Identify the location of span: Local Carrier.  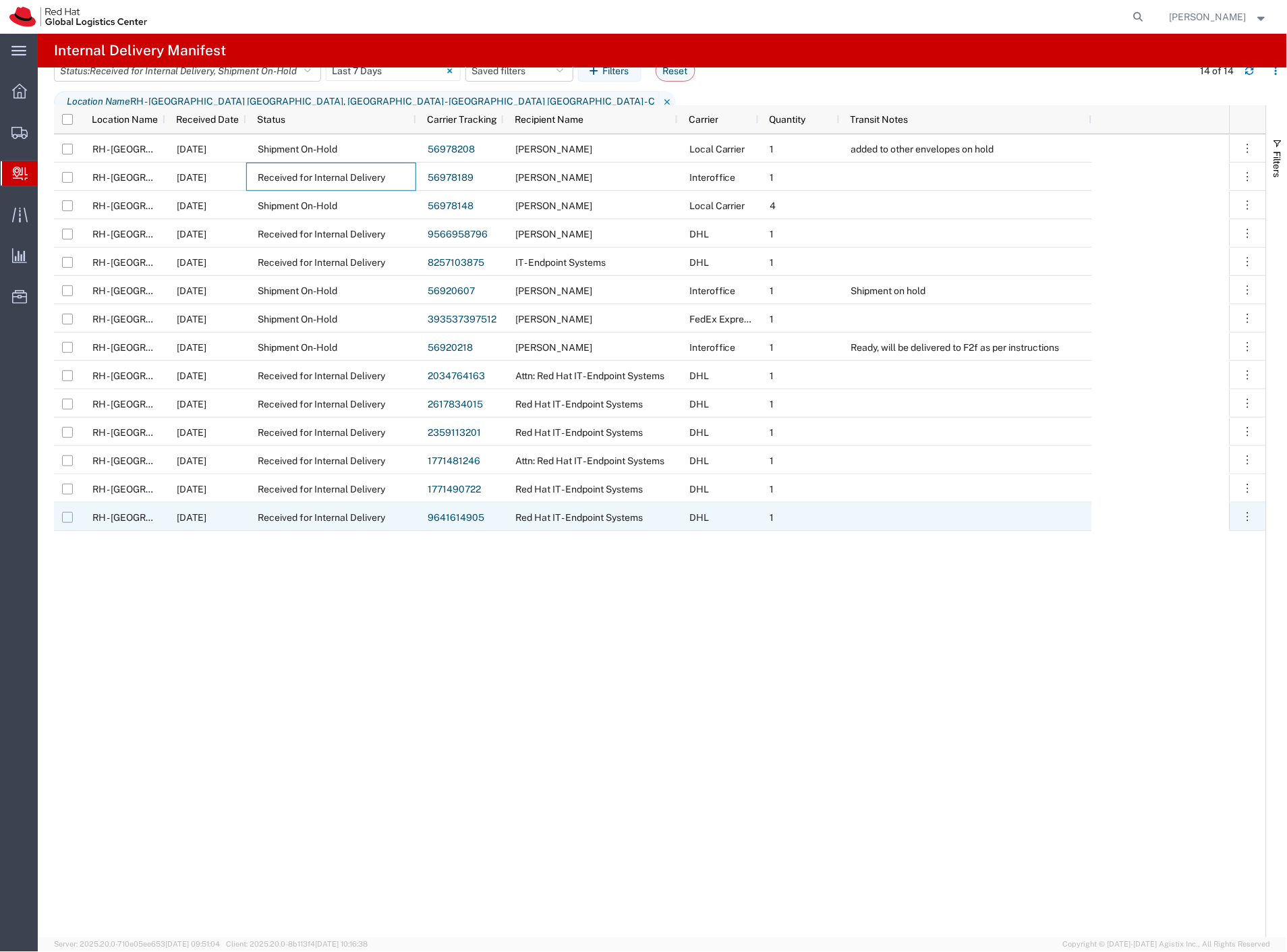
(717, 205).